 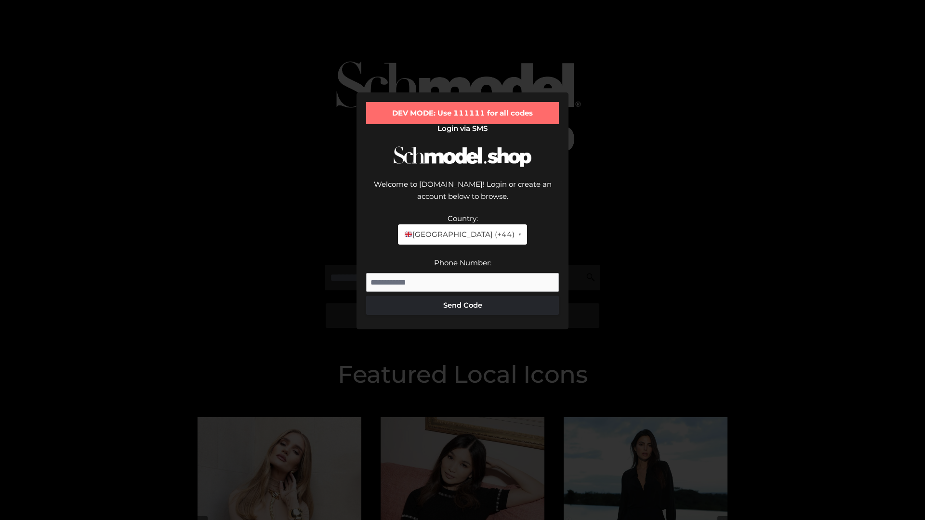 What do you see at coordinates (462, 113) in the screenshot?
I see `div: DEV MODE: Use 111111 for all codes` at bounding box center [462, 113].